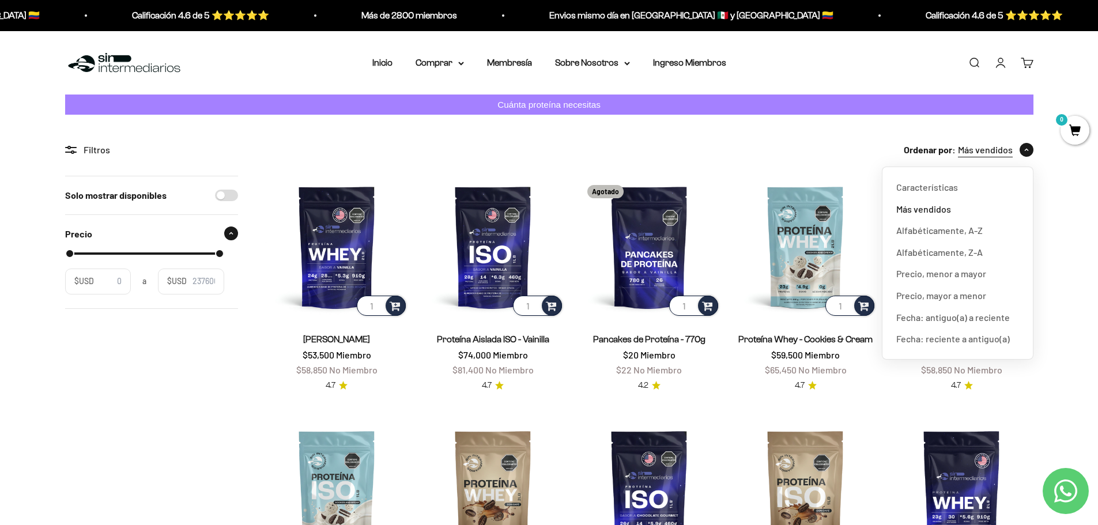 The height and width of the screenshot is (525, 1098). I want to click on span: 4.2, so click(643, 385).